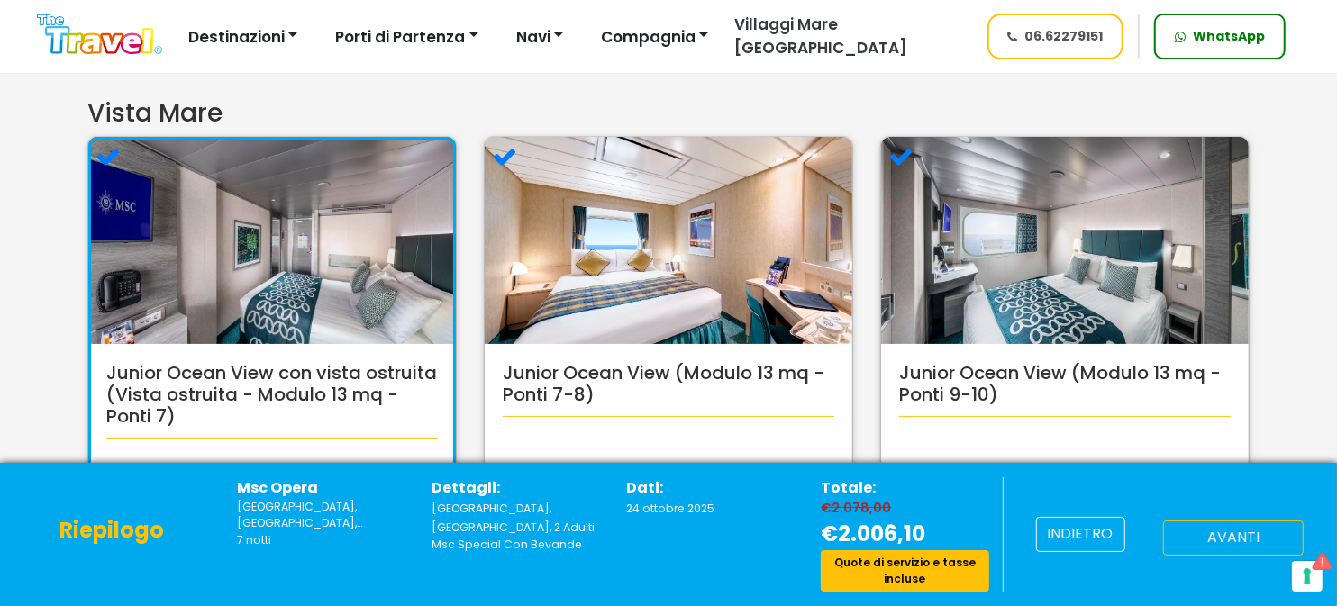 Image resolution: width=1337 pixels, height=606 pixels. I want to click on font: Porti di Partenza, so click(400, 36).